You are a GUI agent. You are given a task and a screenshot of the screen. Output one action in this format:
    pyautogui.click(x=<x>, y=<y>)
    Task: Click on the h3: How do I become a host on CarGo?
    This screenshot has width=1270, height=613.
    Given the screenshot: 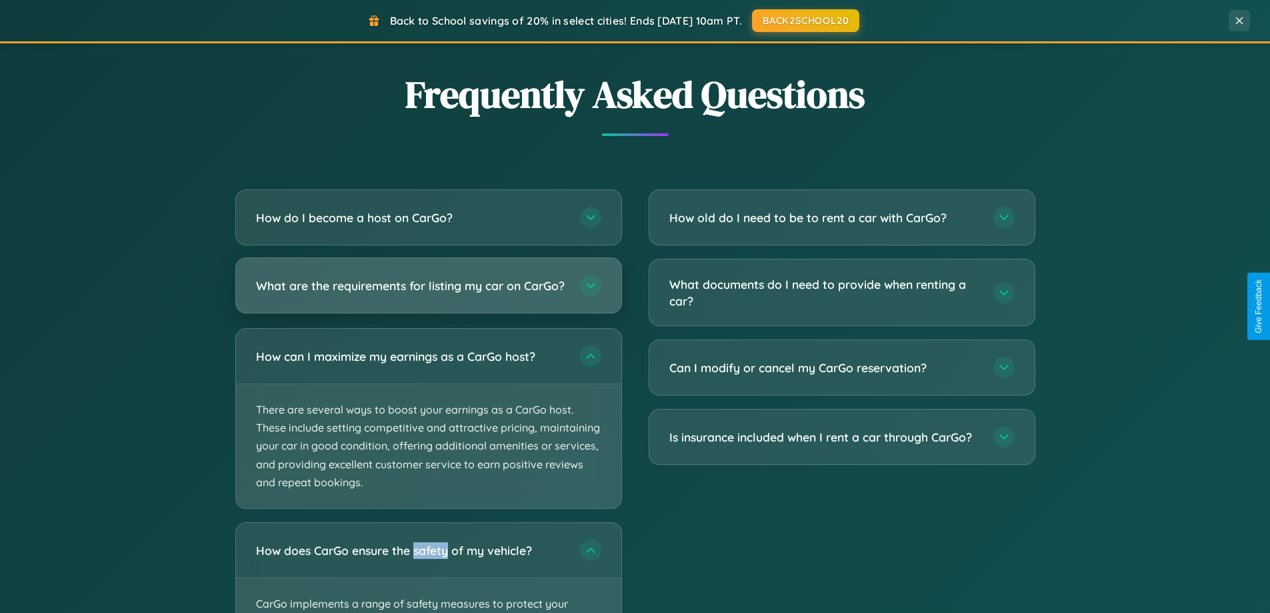 What is the action you would take?
    pyautogui.click(x=411, y=217)
    